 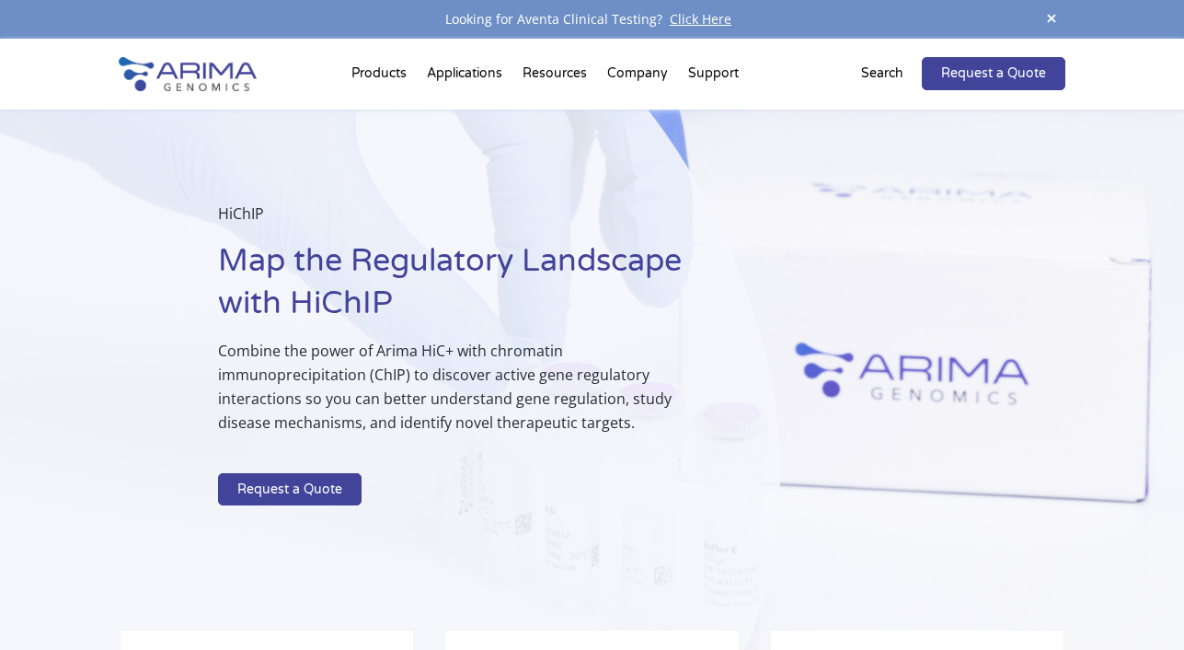 What do you see at coordinates (700, 18) in the screenshot?
I see `a: Click Here` at bounding box center [700, 18].